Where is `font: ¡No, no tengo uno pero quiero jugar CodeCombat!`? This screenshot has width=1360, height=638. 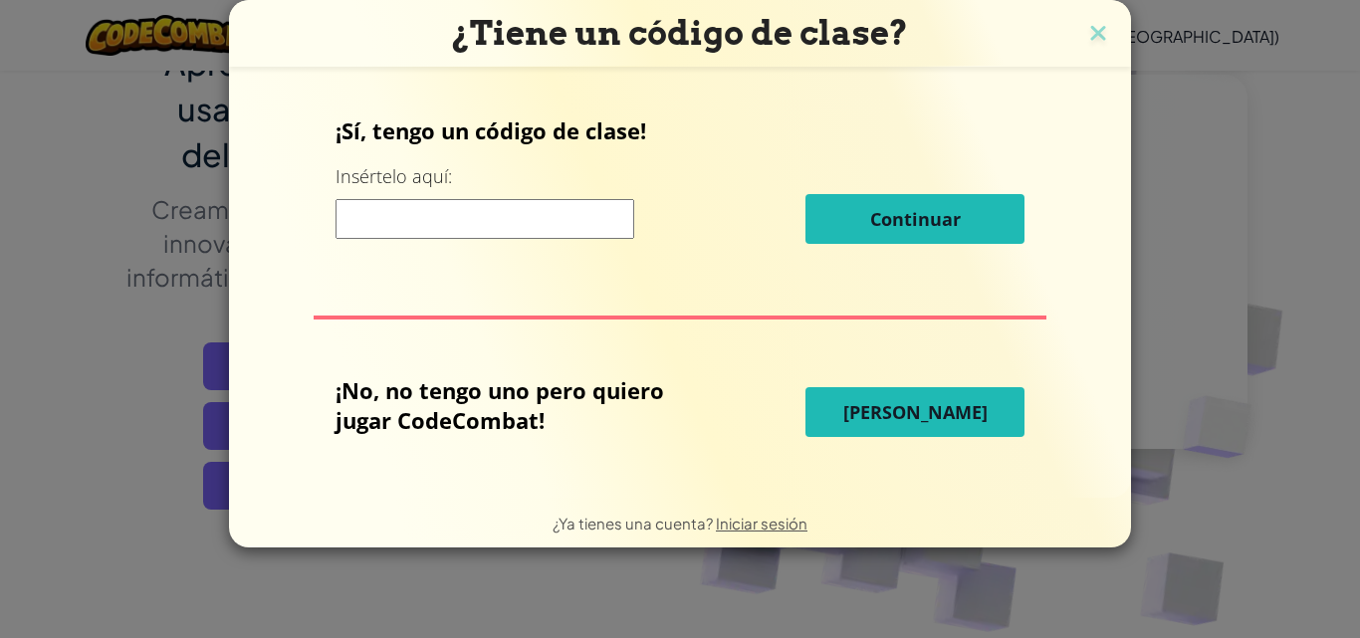 font: ¡No, no tengo uno pero quiero jugar CodeCombat! is located at coordinates (500, 405).